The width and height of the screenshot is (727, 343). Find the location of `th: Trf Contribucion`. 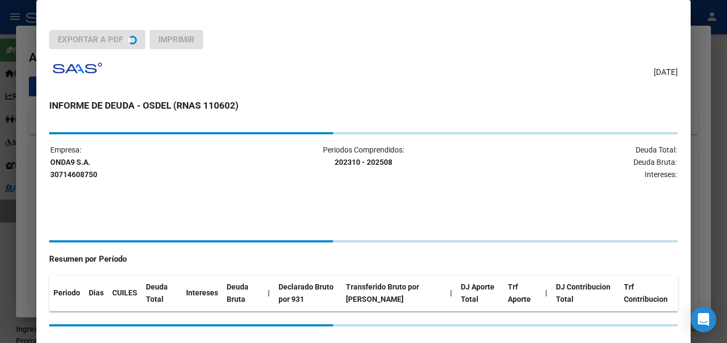

th: Trf Contribucion is located at coordinates (648, 293).